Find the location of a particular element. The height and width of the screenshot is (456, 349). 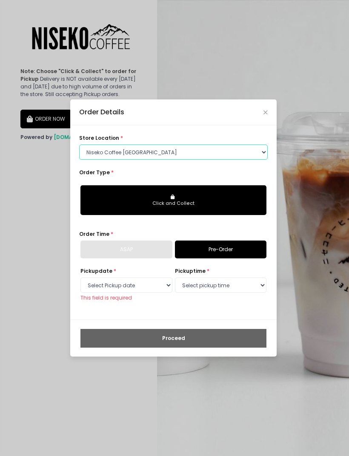

span: store location is located at coordinates (99, 138).